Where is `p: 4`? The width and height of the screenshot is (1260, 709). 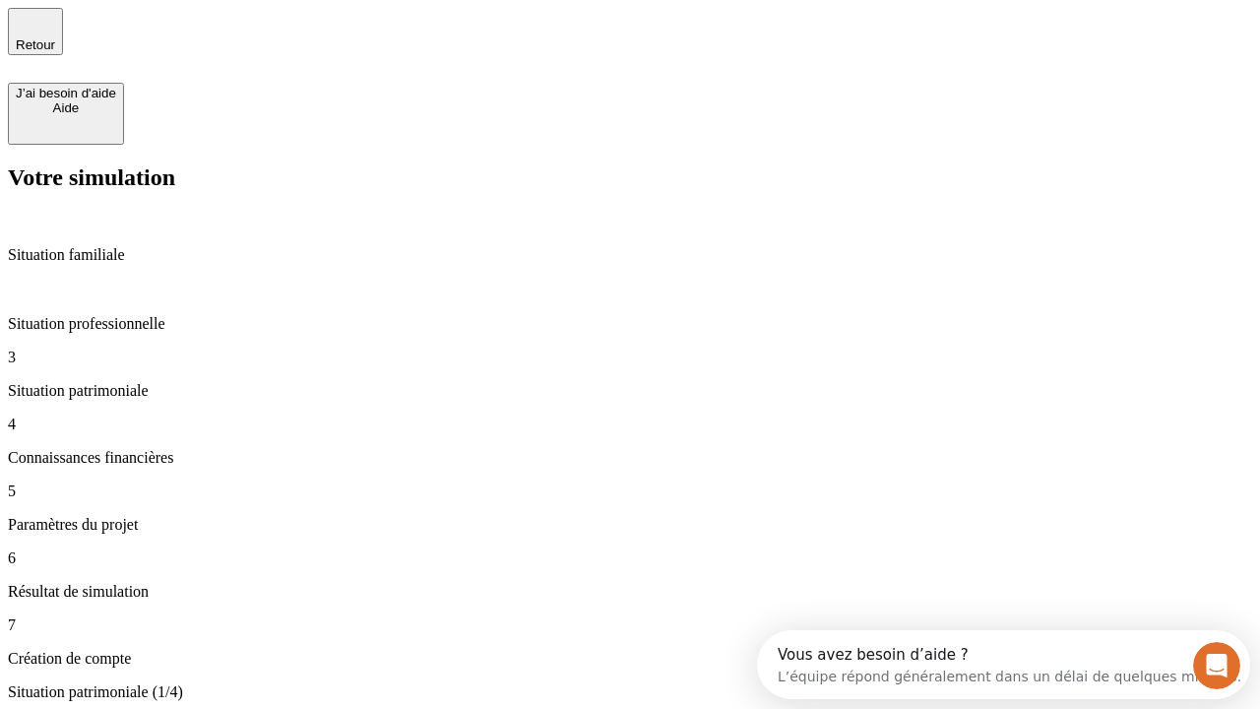 p: 4 is located at coordinates (630, 424).